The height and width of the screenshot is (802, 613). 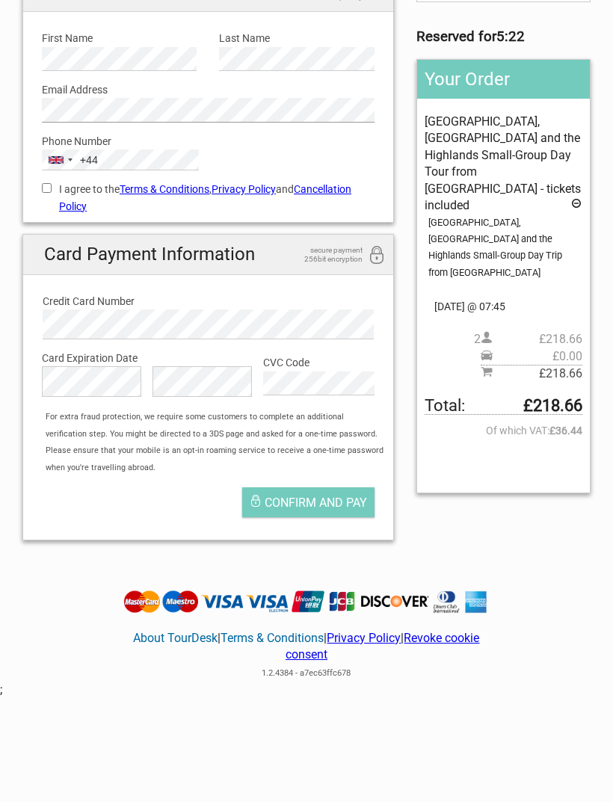 I want to click on a: Cancellation Policy, so click(x=205, y=197).